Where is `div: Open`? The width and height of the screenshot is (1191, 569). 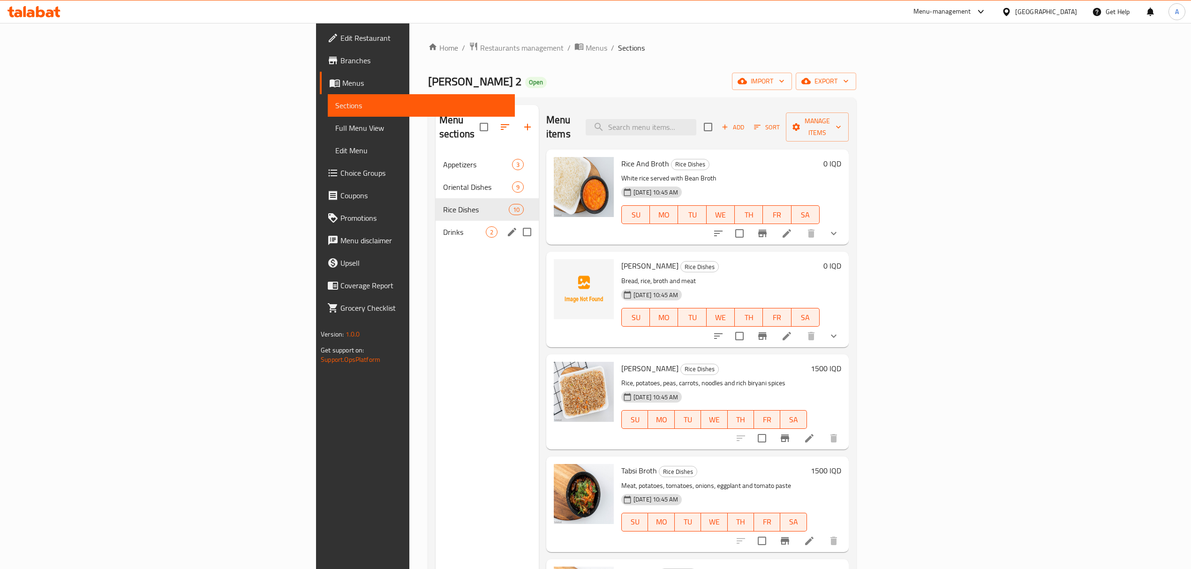
div: Open is located at coordinates (536, 83).